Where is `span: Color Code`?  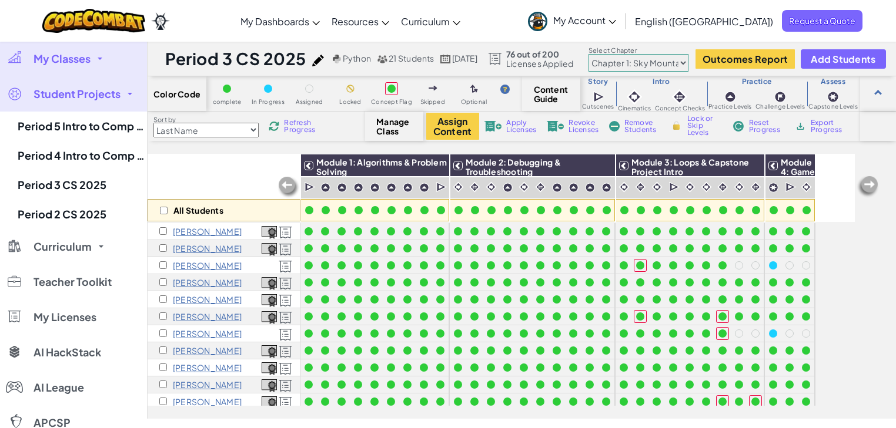
span: Color Code is located at coordinates (177, 94).